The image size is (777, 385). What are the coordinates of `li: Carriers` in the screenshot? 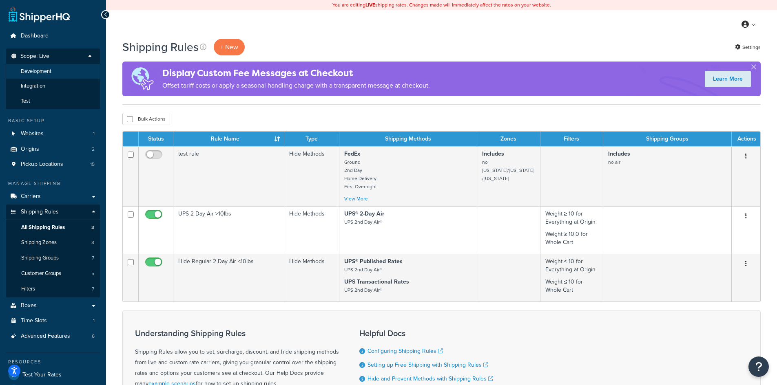 It's located at (53, 197).